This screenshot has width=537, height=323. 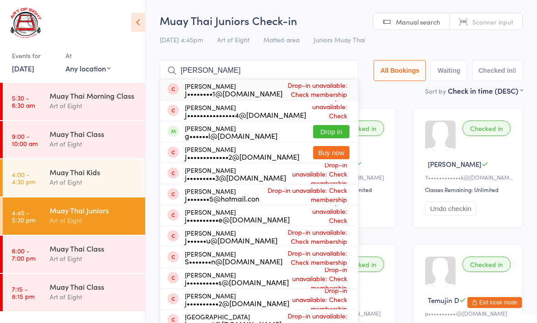 What do you see at coordinates (74, 293) in the screenshot?
I see `a: 7:15 -8:15 pmMuay Thai ClassArt of Eight` at bounding box center [74, 293].